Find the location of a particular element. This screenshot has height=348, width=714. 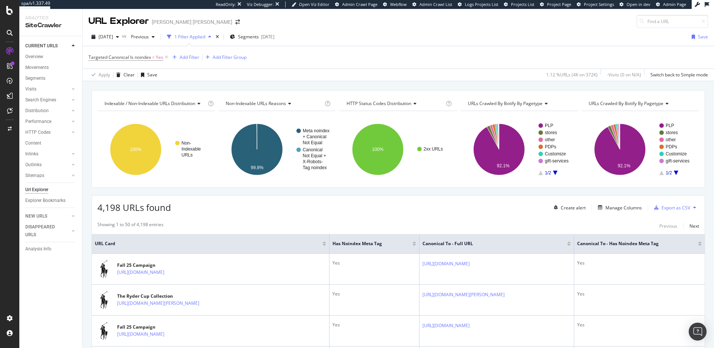

span: Targeted Canonical Is noindex is located at coordinates (120, 57).